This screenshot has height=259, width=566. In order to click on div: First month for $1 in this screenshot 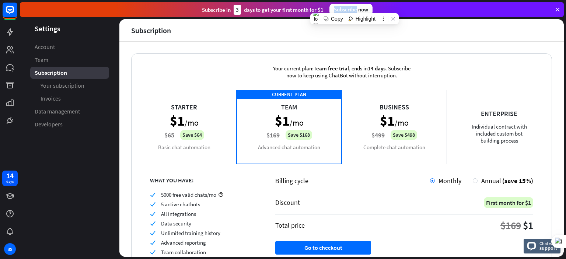, I will do `click(508, 203)`.